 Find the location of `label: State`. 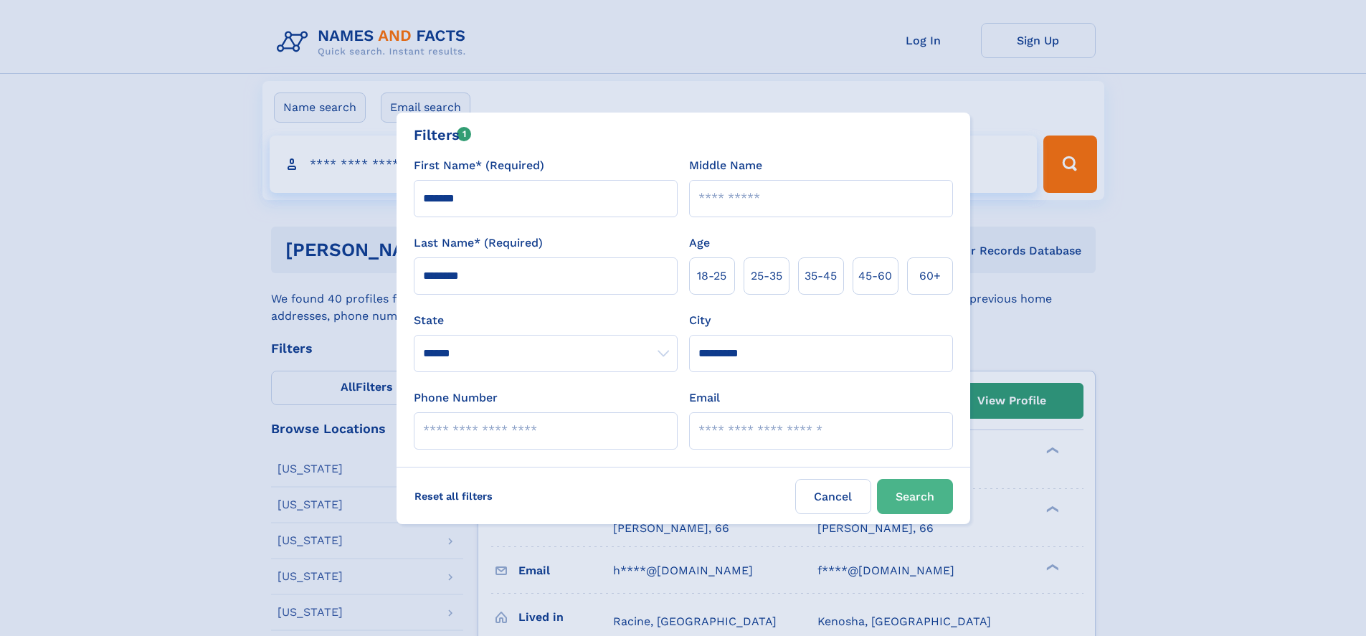

label: State is located at coordinates (546, 321).